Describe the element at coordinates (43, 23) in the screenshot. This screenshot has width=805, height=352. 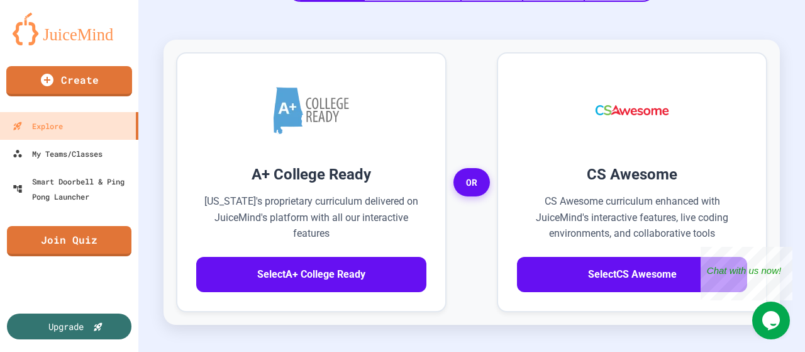
I see `p: Chat with us now!` at that location.